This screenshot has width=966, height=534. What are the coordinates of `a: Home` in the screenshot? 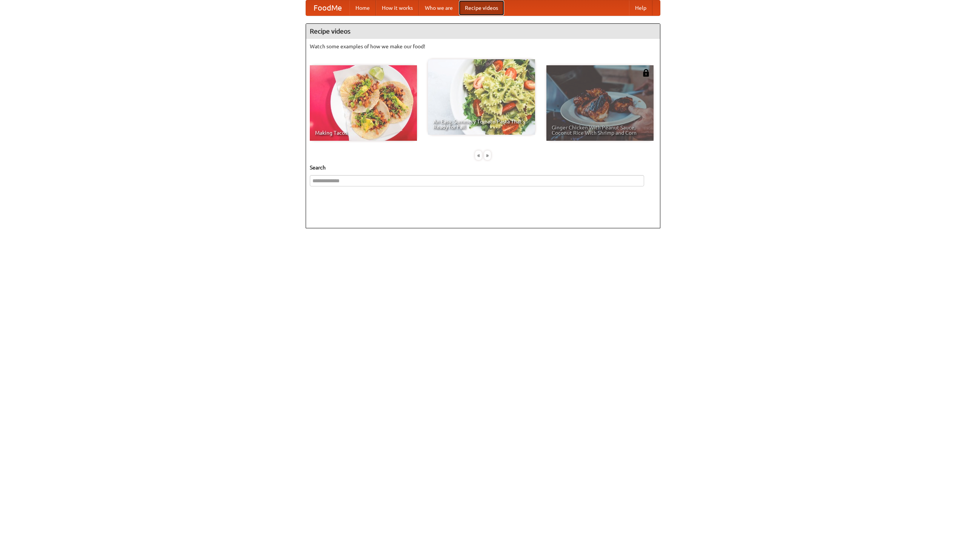 It's located at (363, 8).